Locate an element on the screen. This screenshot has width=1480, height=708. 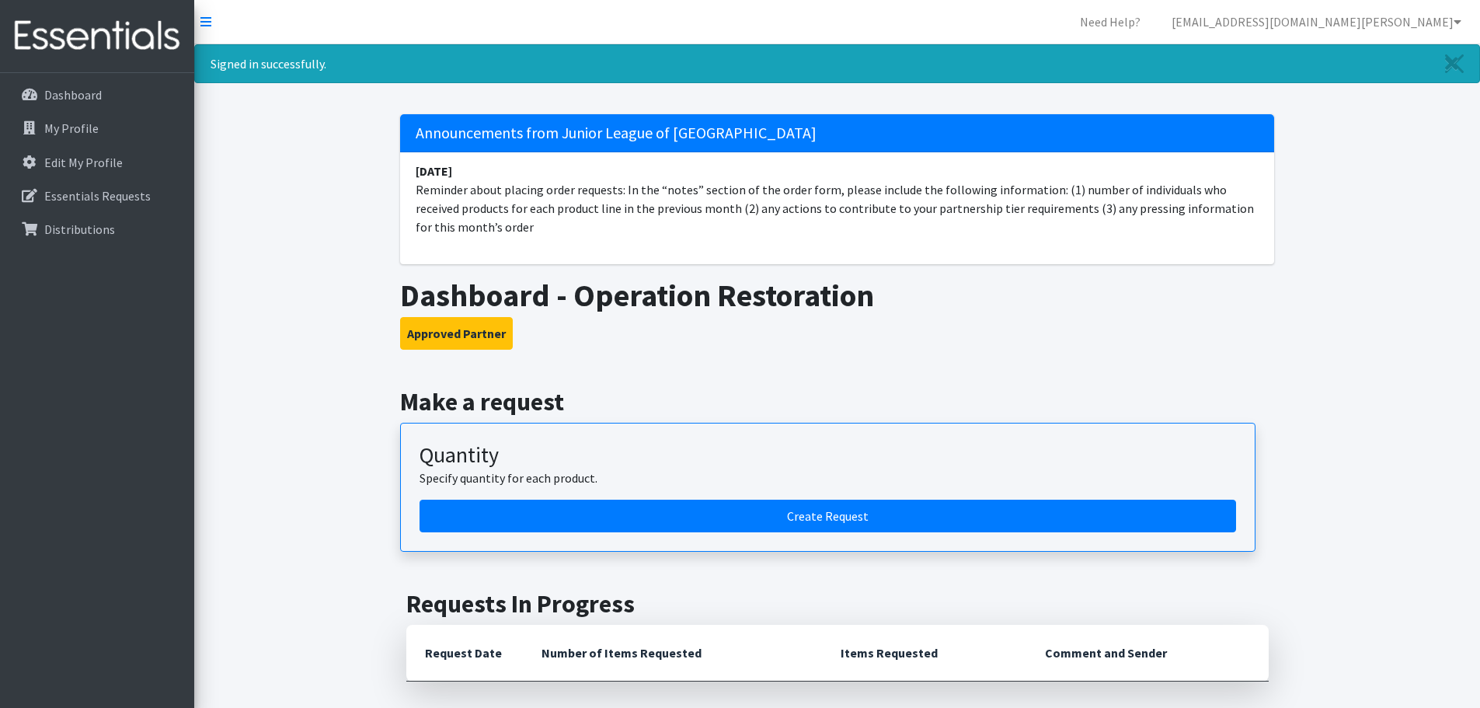
a: Close is located at coordinates (1455, 64).